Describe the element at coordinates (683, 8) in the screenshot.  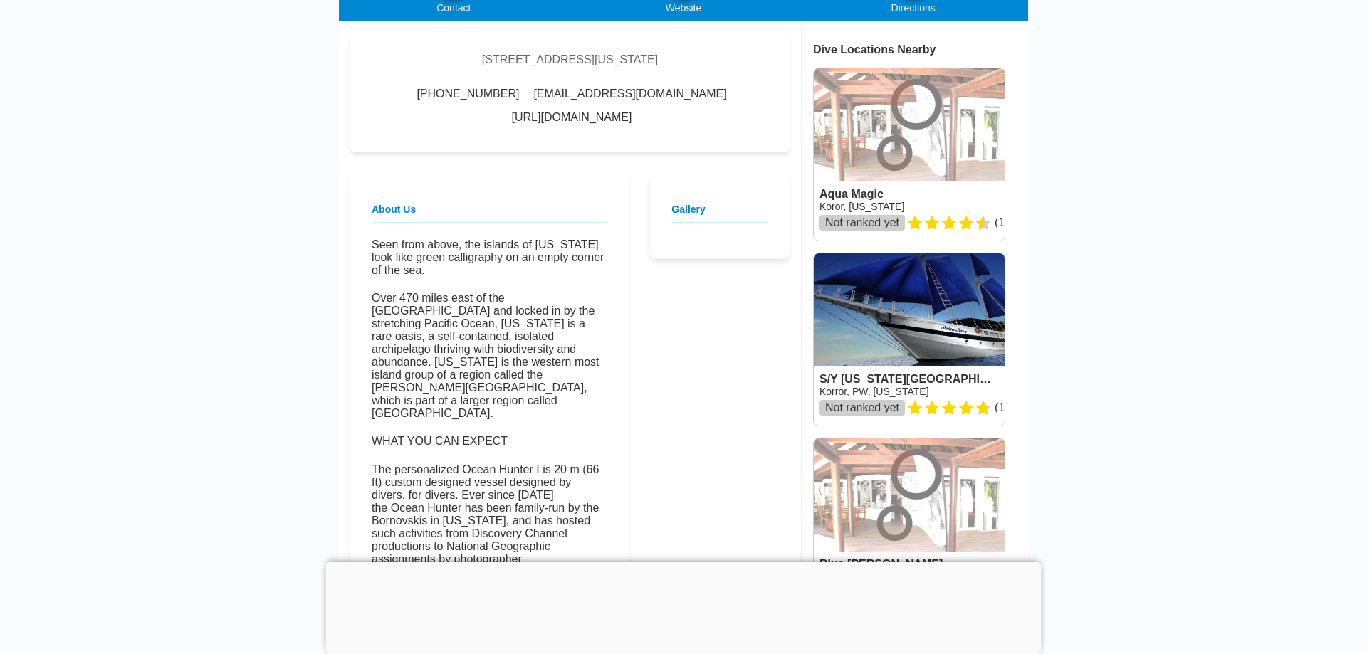
I see `div: Website` at that location.